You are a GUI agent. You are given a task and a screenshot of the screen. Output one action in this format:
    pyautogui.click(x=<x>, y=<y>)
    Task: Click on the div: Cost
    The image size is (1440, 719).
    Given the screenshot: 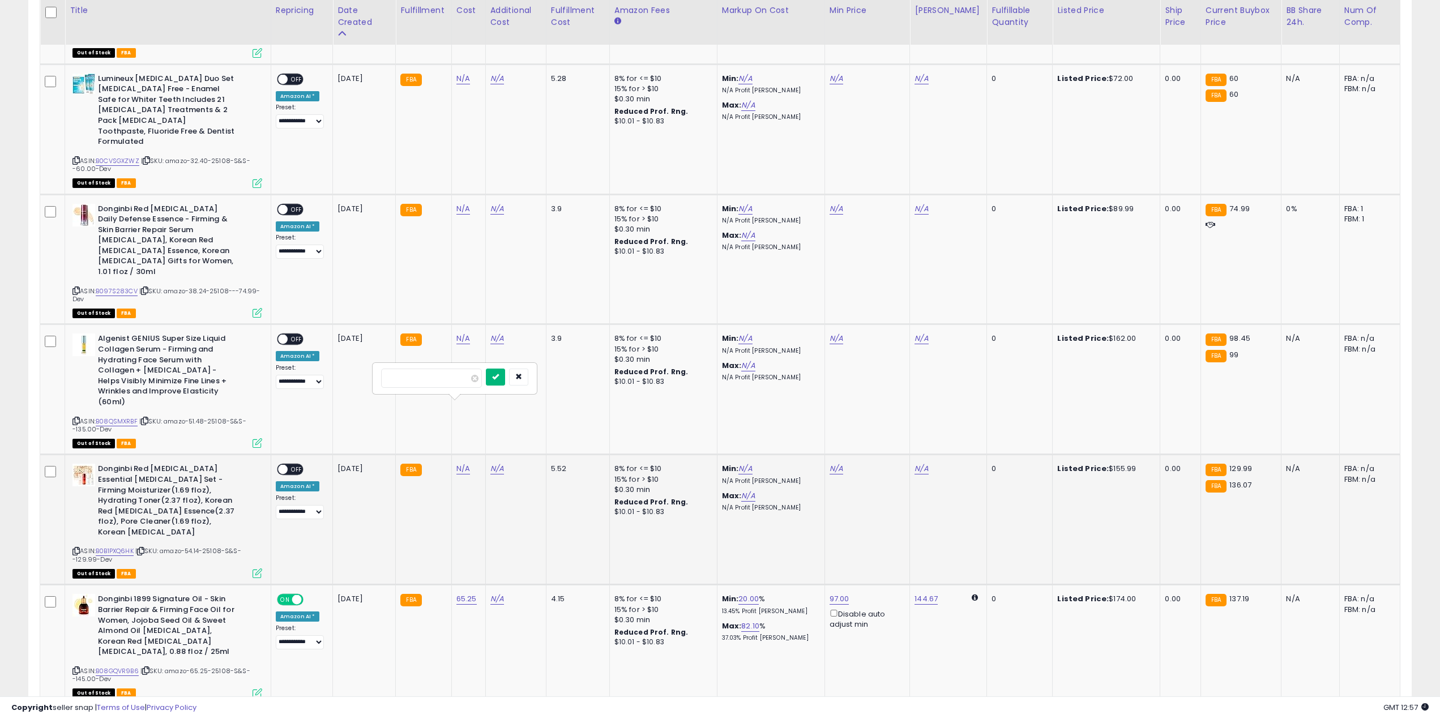 What is the action you would take?
    pyautogui.click(x=468, y=10)
    